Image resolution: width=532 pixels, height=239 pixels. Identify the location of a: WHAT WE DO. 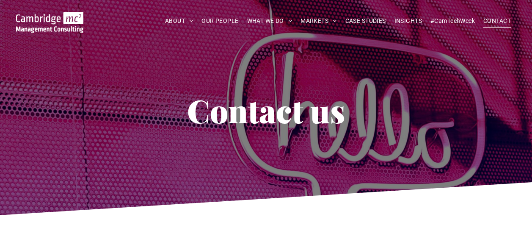
(270, 21).